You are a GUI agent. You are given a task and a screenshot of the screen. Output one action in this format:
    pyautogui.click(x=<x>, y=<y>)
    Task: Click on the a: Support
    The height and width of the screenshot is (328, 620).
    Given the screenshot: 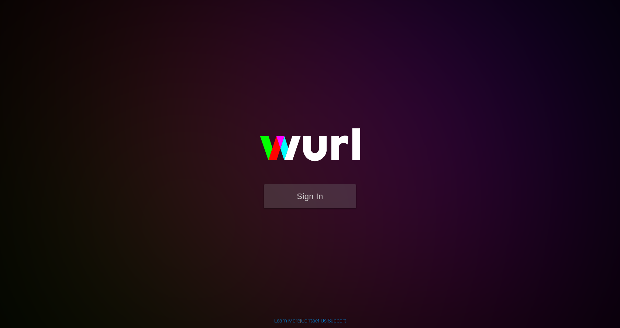 What is the action you would take?
    pyautogui.click(x=337, y=321)
    